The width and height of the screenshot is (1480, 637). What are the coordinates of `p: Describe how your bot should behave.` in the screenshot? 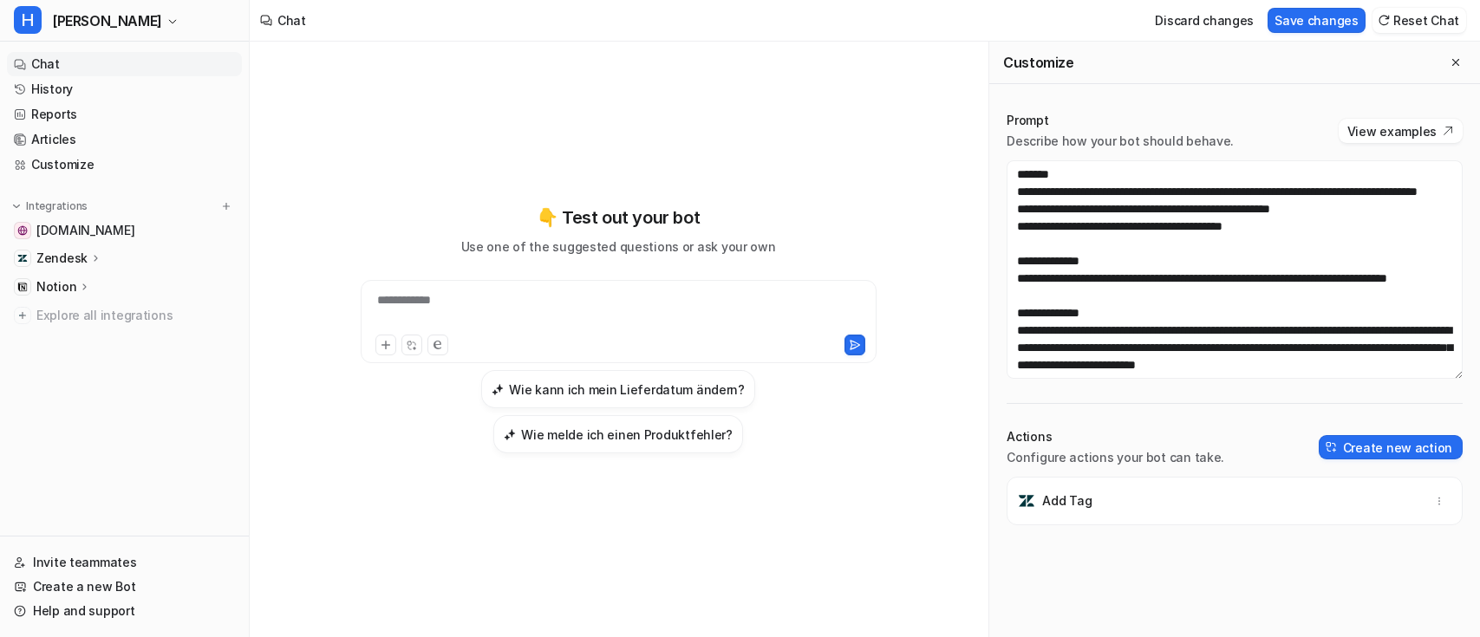 It's located at (1120, 141).